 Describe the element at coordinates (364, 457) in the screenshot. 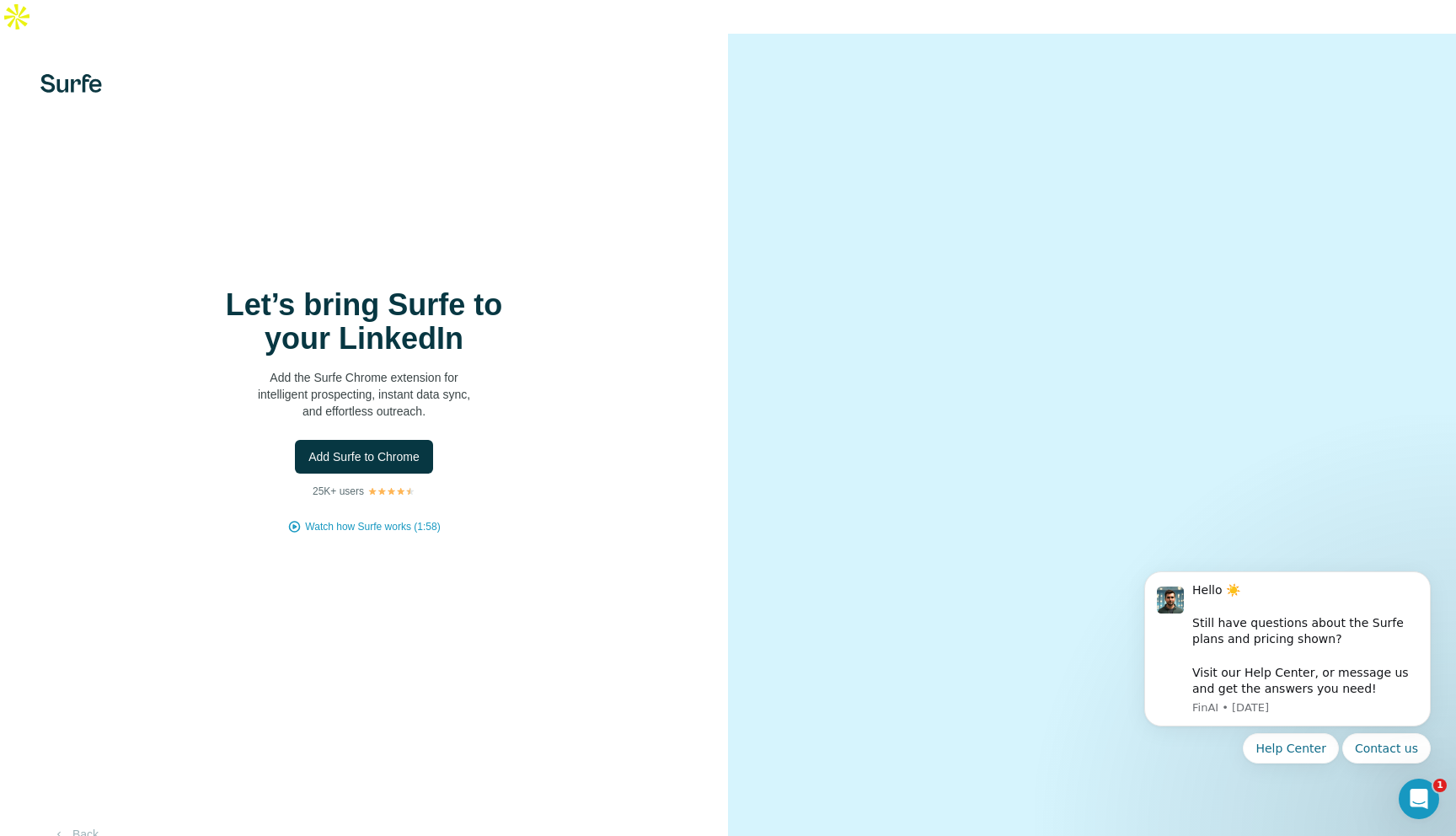

I see `span: Add Surfe to Chrome` at that location.